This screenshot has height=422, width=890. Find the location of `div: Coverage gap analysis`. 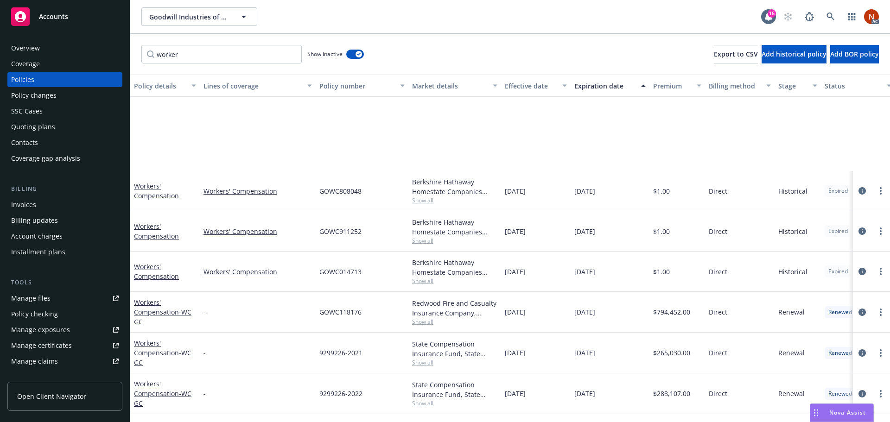

div: Coverage gap analysis is located at coordinates (45, 159).